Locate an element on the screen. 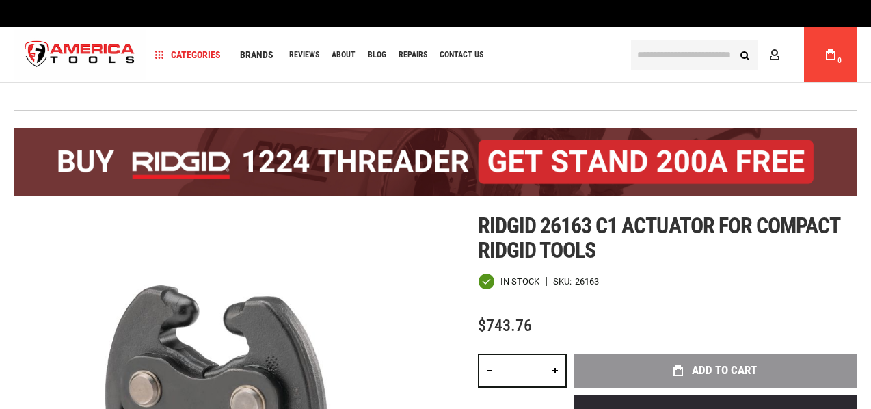  span: 0 is located at coordinates (839, 60).